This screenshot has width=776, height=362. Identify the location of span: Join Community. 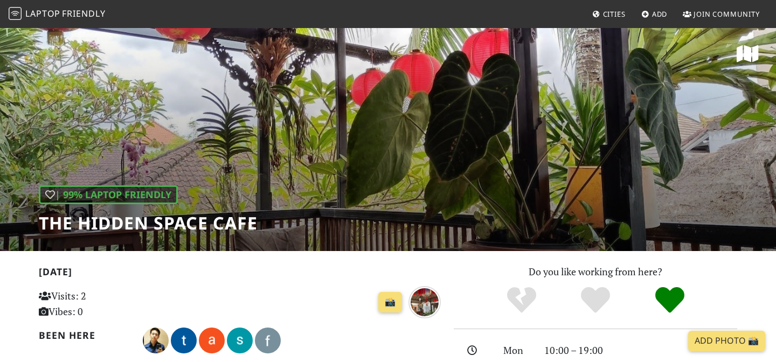
(727, 14).